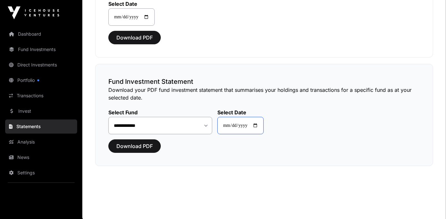  Describe the element at coordinates (41, 142) in the screenshot. I see `a: Analysis` at that location.